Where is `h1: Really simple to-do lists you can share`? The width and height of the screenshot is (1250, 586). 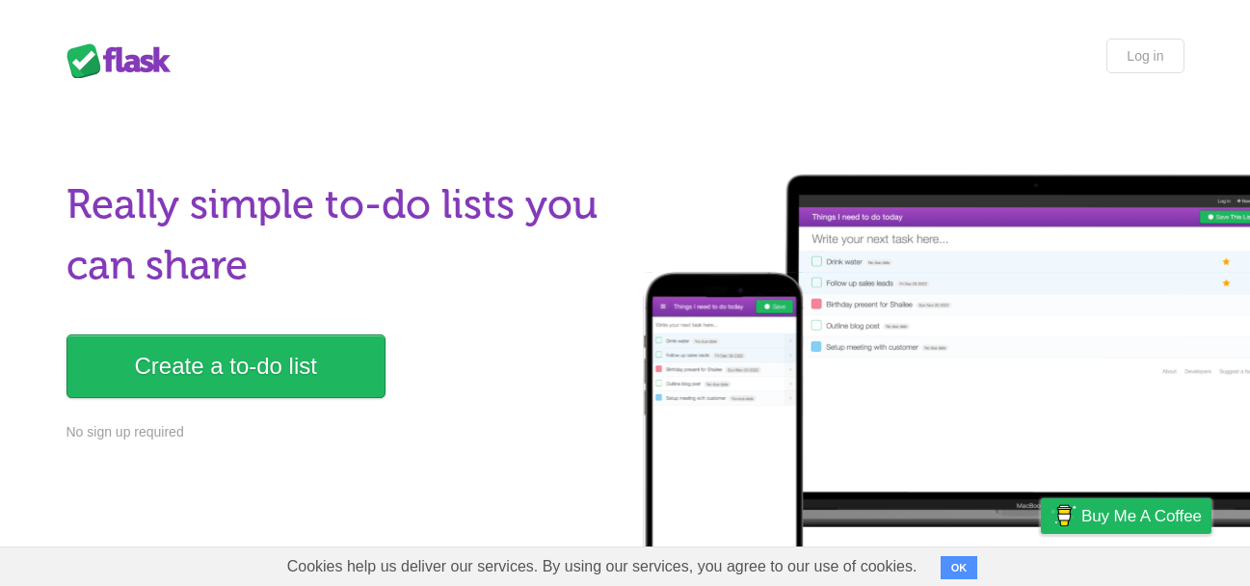
h1: Really simple to-do lists you can share is located at coordinates (340, 235).